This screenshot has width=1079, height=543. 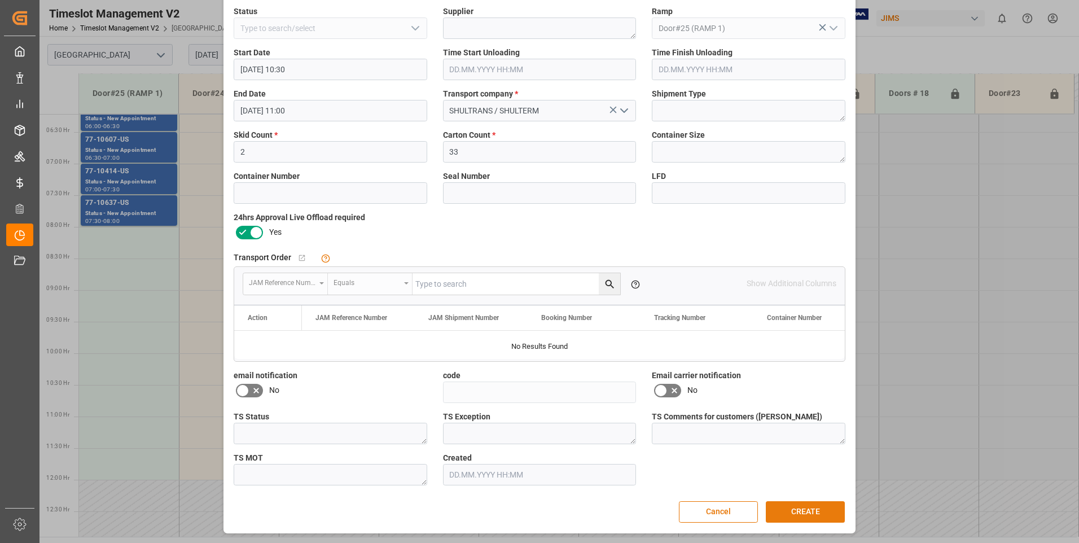 What do you see at coordinates (680, 318) in the screenshot?
I see `span: Tracking Number` at bounding box center [680, 318].